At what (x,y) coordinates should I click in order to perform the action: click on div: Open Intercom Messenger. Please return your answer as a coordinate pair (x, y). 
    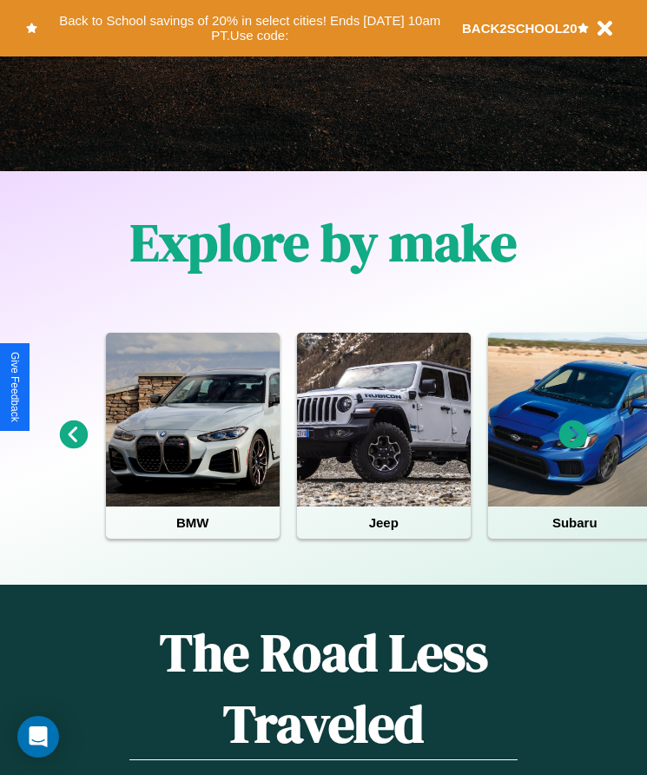
    Looking at the image, I should click on (38, 737).